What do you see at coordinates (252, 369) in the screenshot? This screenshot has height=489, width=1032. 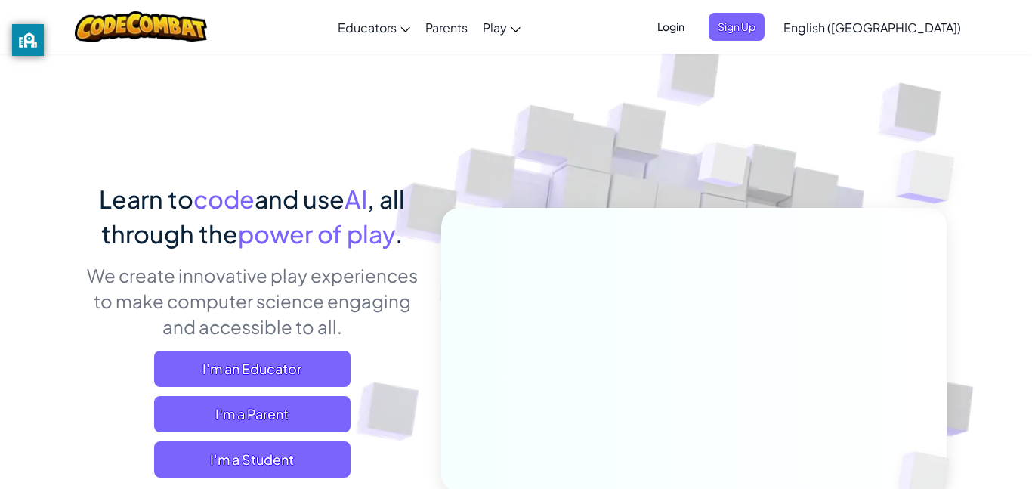 I see `a: I'm an Educator` at bounding box center [252, 369].